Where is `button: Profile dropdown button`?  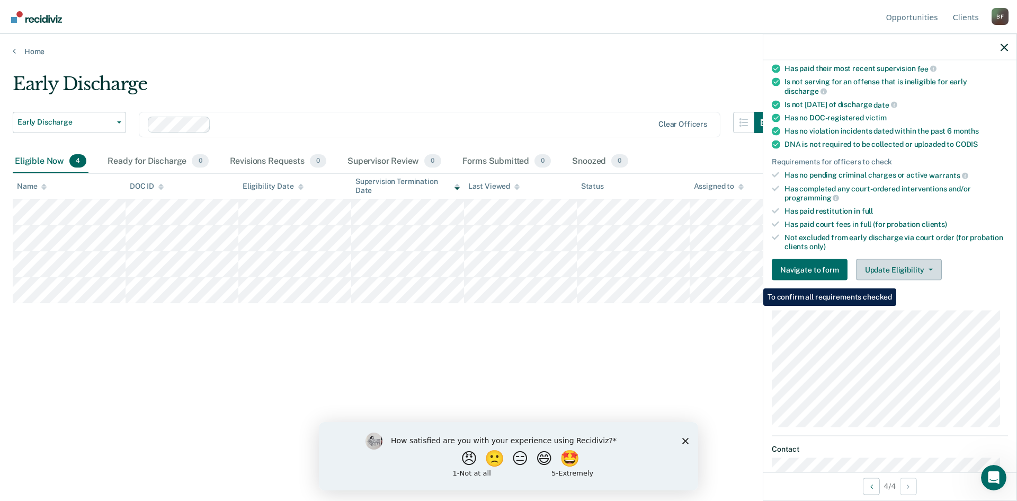 button: Profile dropdown button is located at coordinates (1000, 16).